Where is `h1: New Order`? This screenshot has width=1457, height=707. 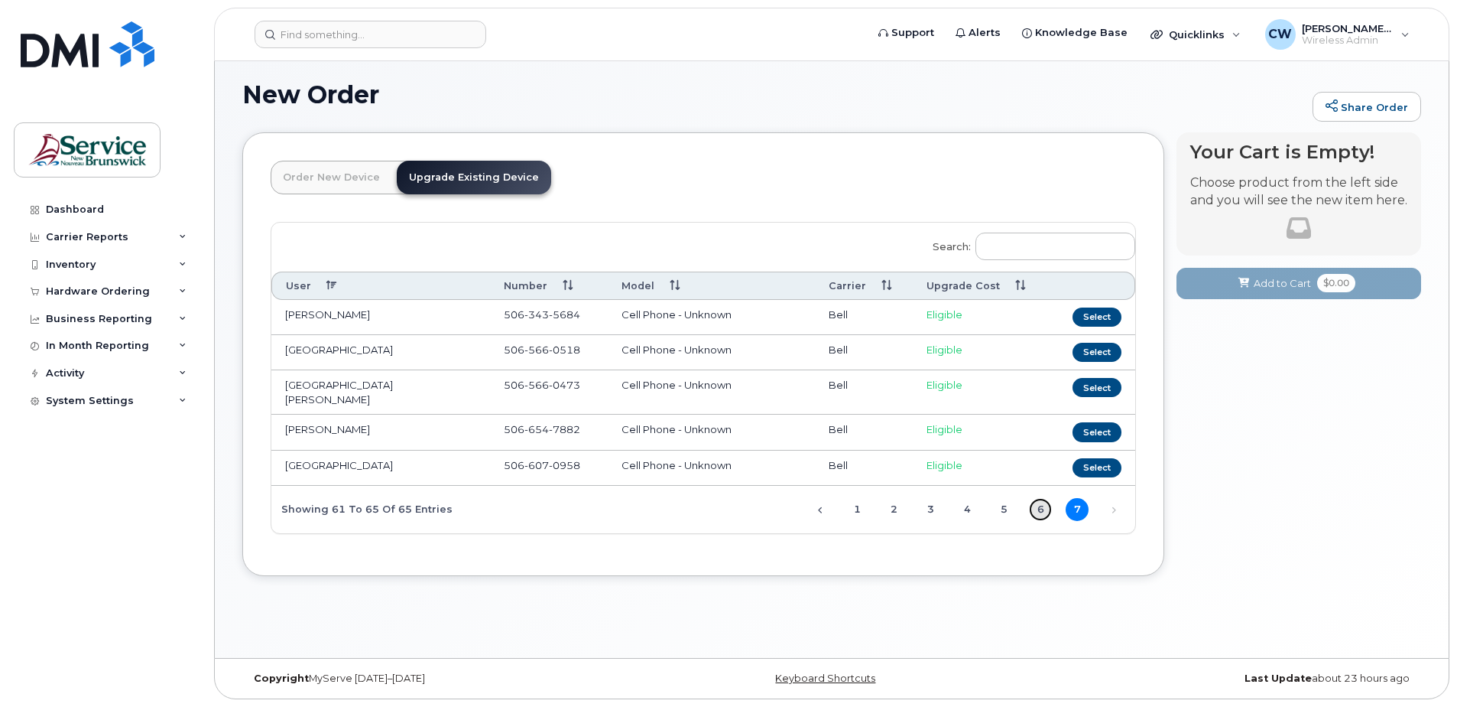 h1: New Order is located at coordinates (774, 94).